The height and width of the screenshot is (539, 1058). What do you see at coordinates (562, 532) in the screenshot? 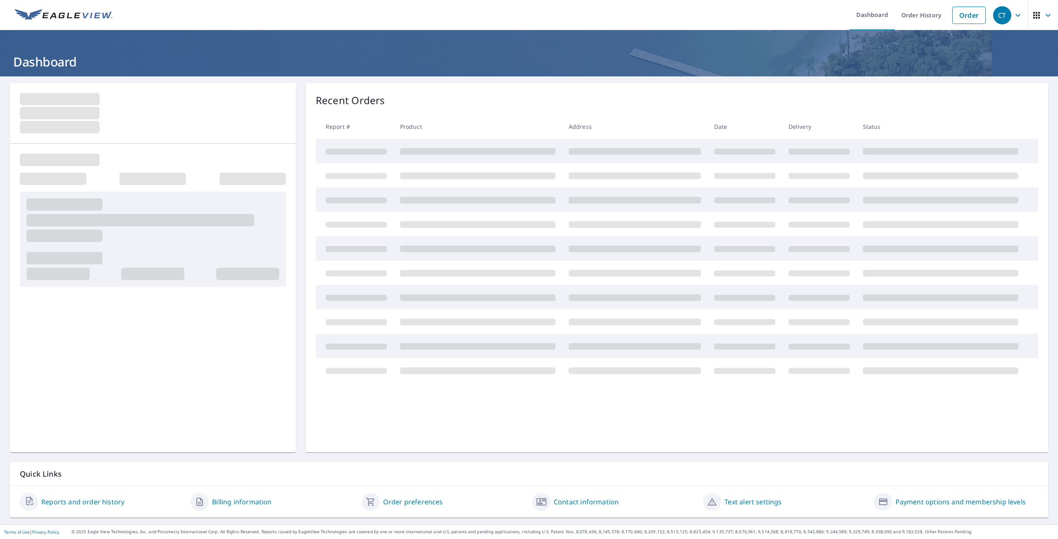
I see `p: © 2025 Eagle View Technologies, Inc. and Pictometry International Corp. All Rights Reserved. Repo...` at bounding box center [562, 532].